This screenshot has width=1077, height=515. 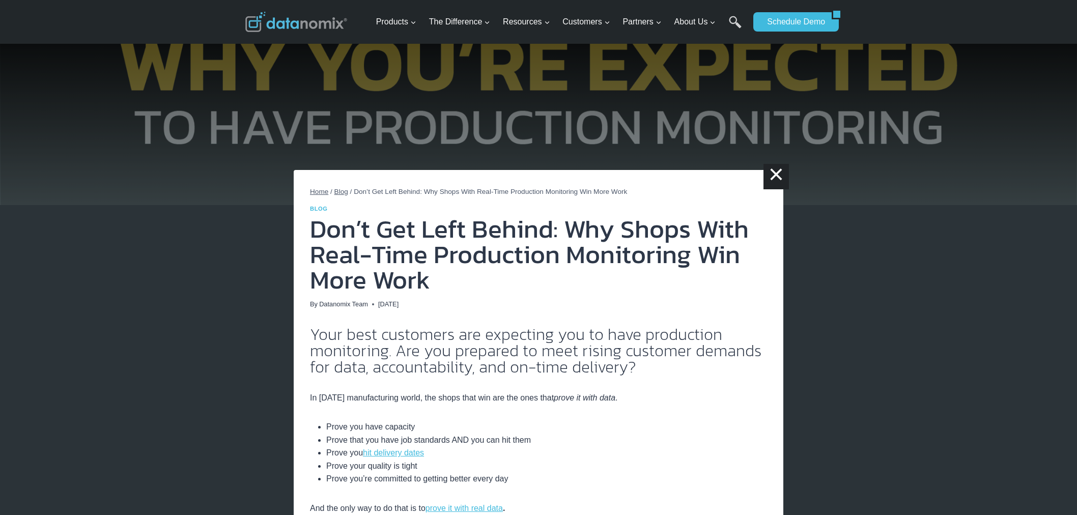 What do you see at coordinates (526, 22) in the screenshot?
I see `span: Resources` at bounding box center [526, 22].